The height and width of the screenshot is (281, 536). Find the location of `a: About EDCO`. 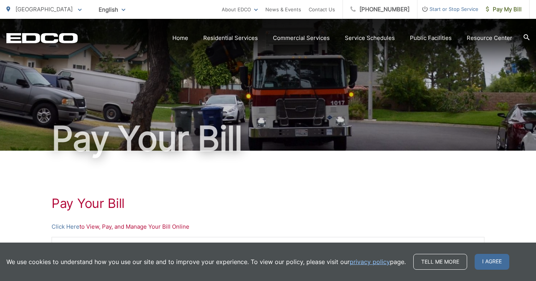

a: About EDCO is located at coordinates (240, 9).